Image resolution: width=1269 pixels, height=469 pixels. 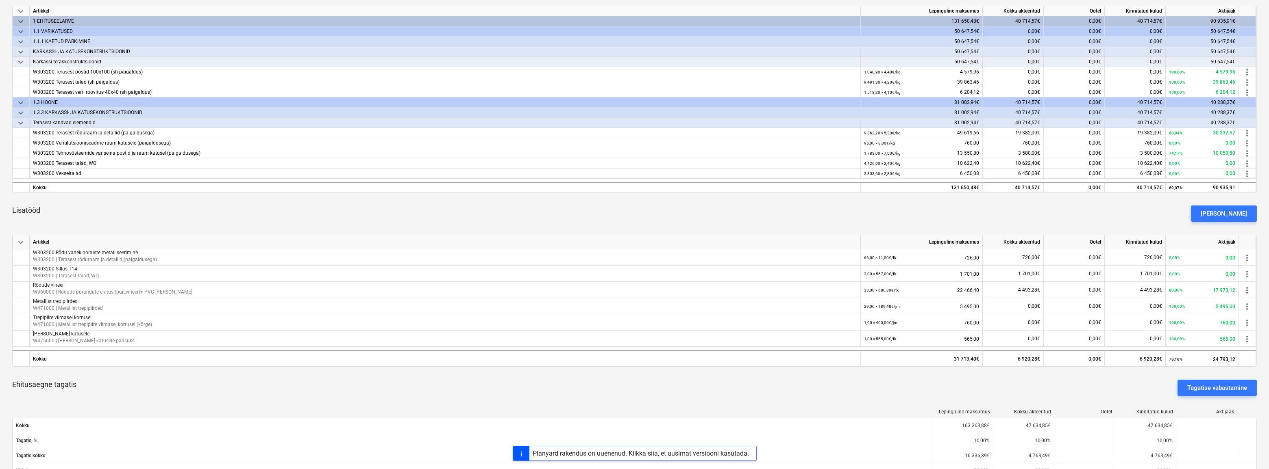 What do you see at coordinates (880, 323) in the screenshot?
I see `small: 1,90 × 400,00€ / jm` at bounding box center [880, 323].